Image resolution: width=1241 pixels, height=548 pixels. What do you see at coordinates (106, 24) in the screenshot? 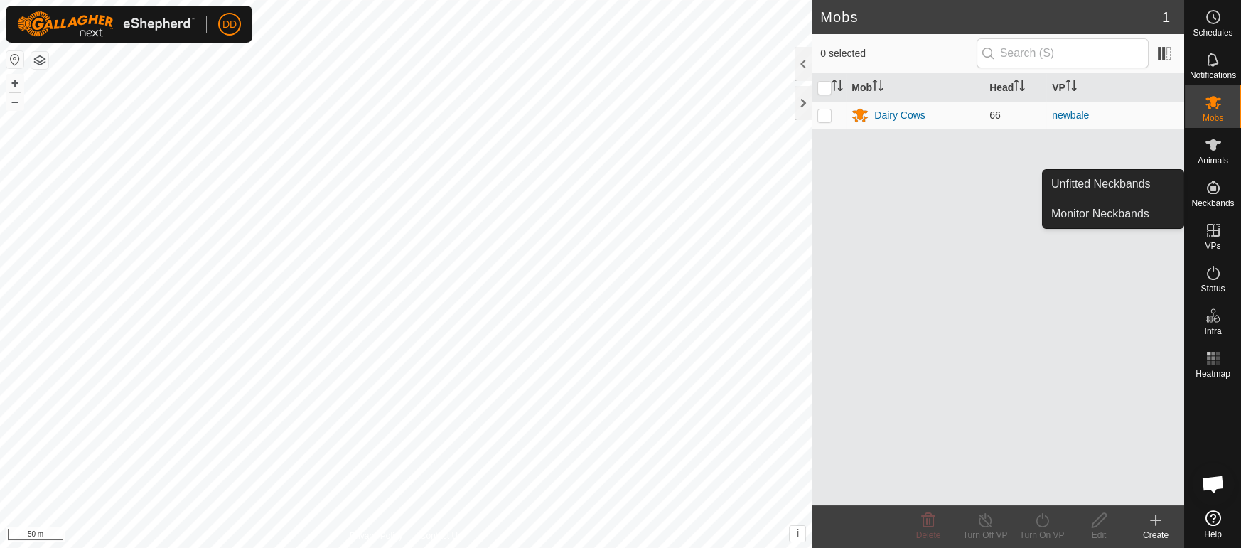
I see `img: Gallagher Logo` at bounding box center [106, 24].